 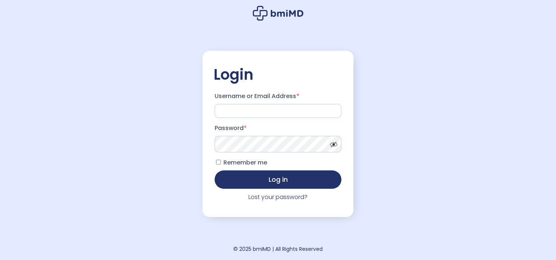 What do you see at coordinates (278, 75) in the screenshot?
I see `h2: Login` at bounding box center [278, 75].